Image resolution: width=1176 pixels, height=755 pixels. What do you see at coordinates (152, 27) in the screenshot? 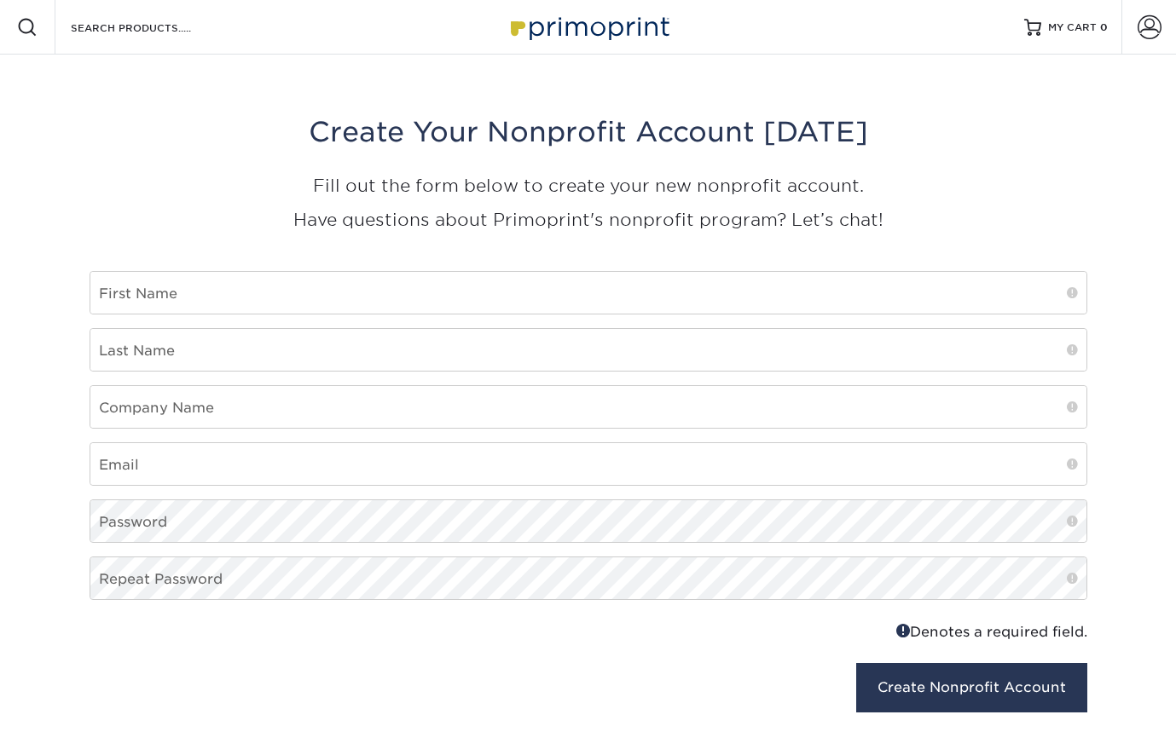
I see `input: SEARCH PRODUCTS.....` at bounding box center [152, 27].